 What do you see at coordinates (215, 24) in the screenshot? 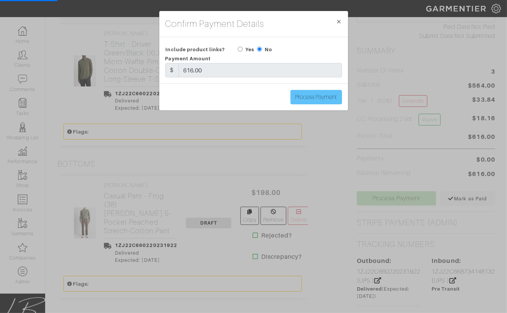
I see `h4: Confirm Payment Details` at bounding box center [215, 24].